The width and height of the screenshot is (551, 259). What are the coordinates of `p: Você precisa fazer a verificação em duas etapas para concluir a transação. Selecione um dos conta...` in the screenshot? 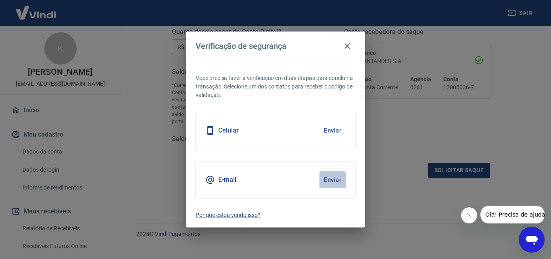 It's located at (276, 86).